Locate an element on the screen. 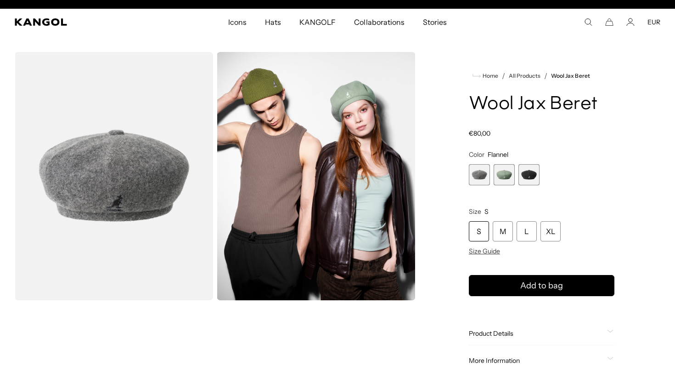 This screenshot has width=675, height=367. span: Size Guide is located at coordinates (485, 251).